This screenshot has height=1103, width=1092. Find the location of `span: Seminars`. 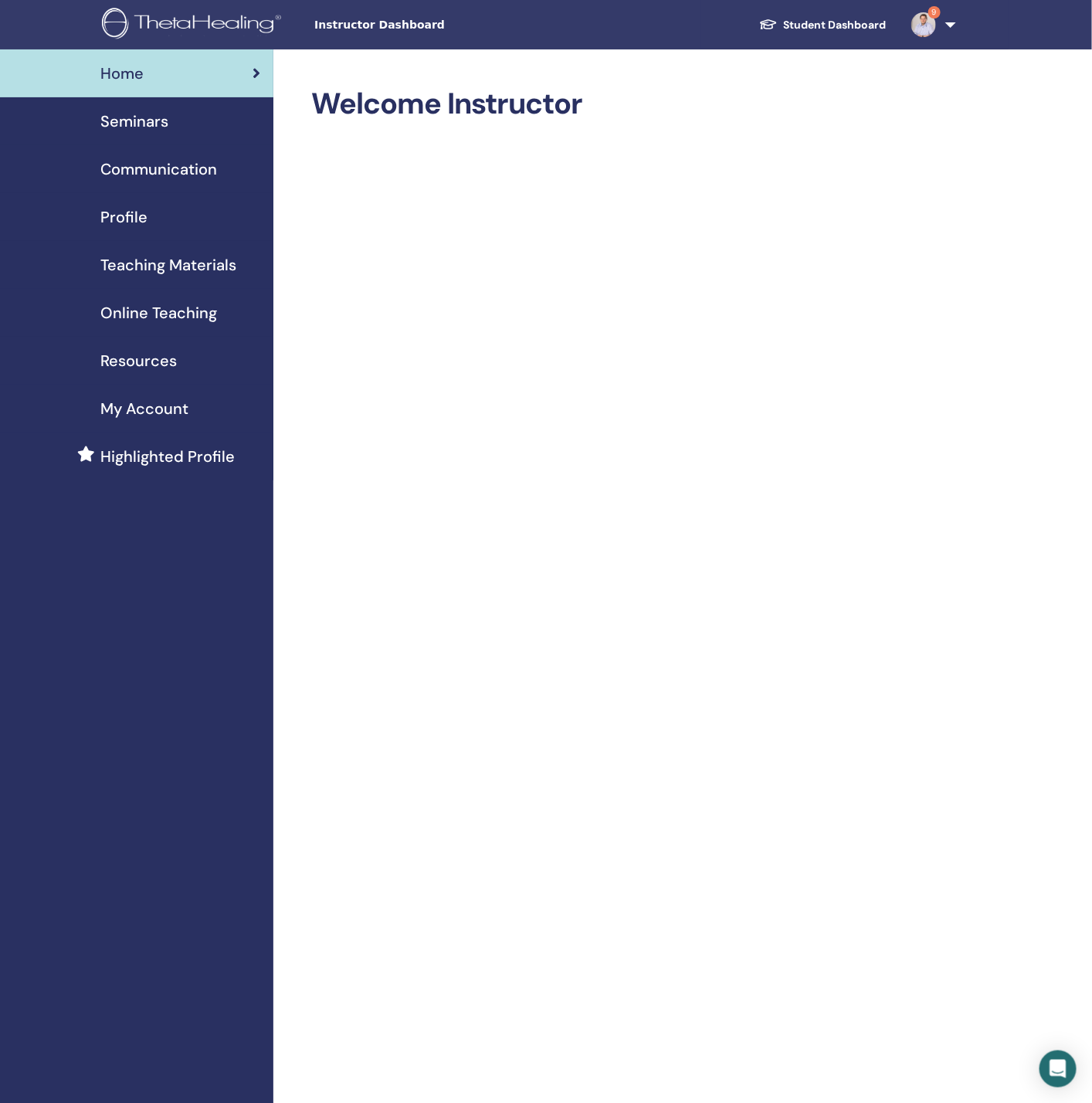

span: Seminars is located at coordinates (135, 121).